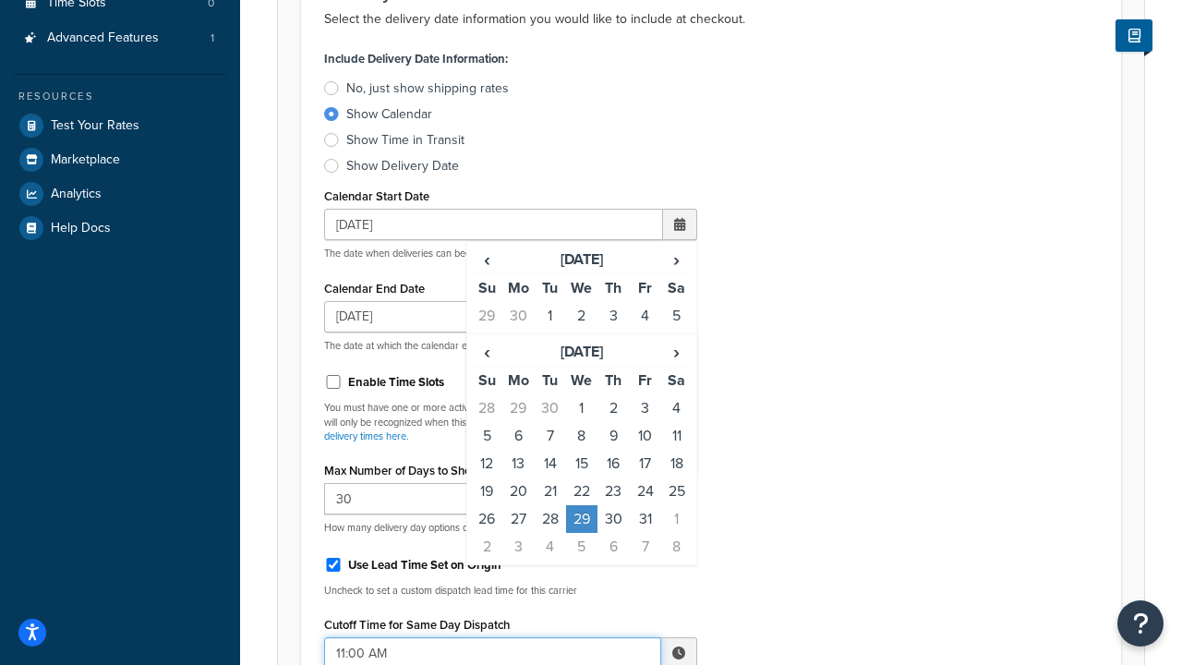  Describe the element at coordinates (403, 166) in the screenshot. I see `div: Show Delivery Date` at that location.